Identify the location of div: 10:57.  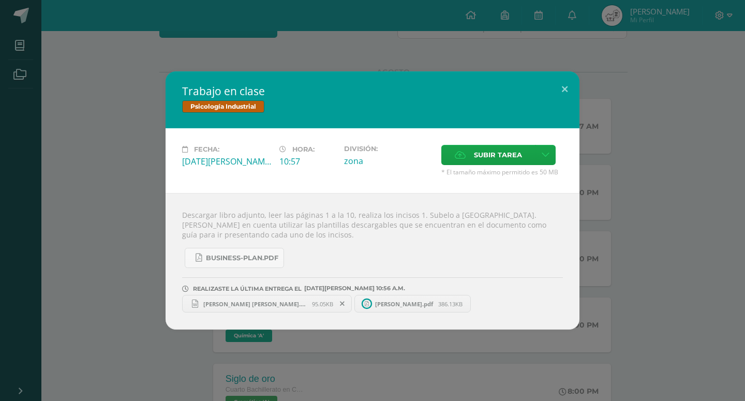
(307, 161).